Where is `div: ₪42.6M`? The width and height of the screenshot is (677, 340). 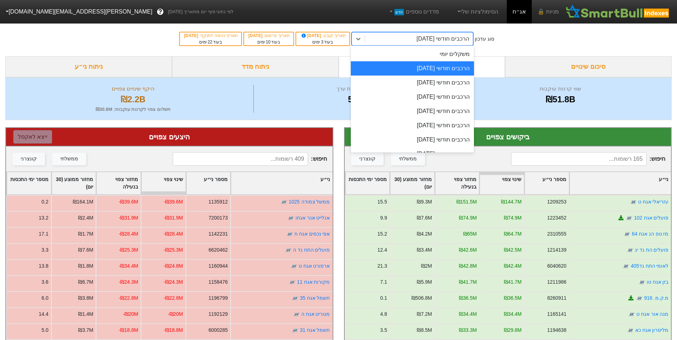 div: ₪42.6M is located at coordinates (468, 250).